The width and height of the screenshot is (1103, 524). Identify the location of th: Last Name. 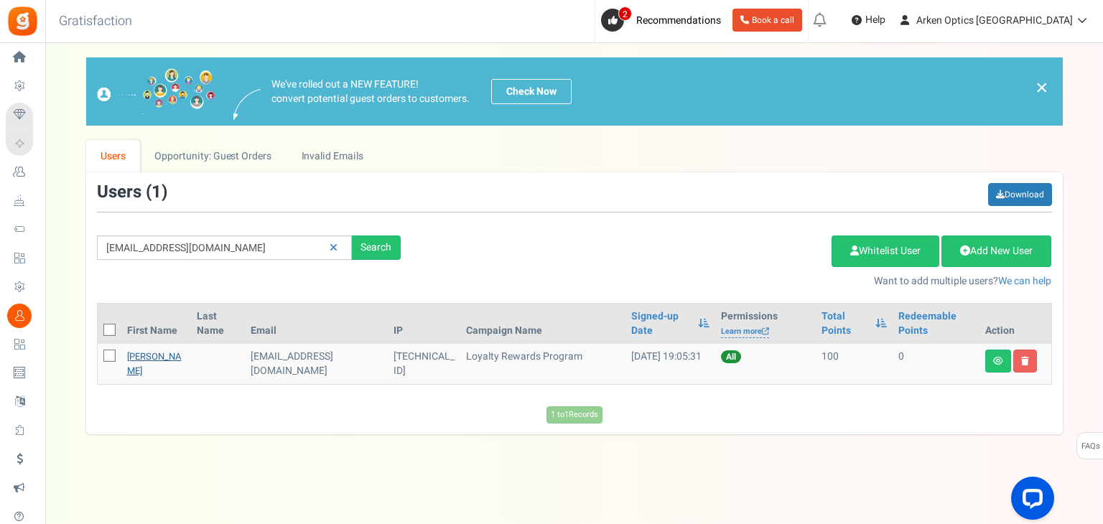
(218, 324).